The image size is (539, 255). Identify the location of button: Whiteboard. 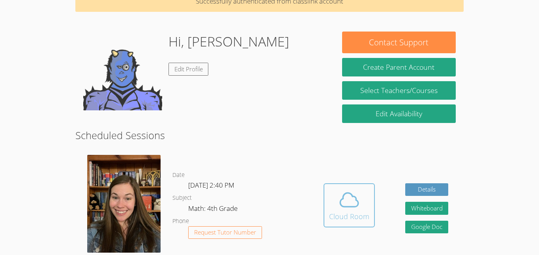
(427, 208).